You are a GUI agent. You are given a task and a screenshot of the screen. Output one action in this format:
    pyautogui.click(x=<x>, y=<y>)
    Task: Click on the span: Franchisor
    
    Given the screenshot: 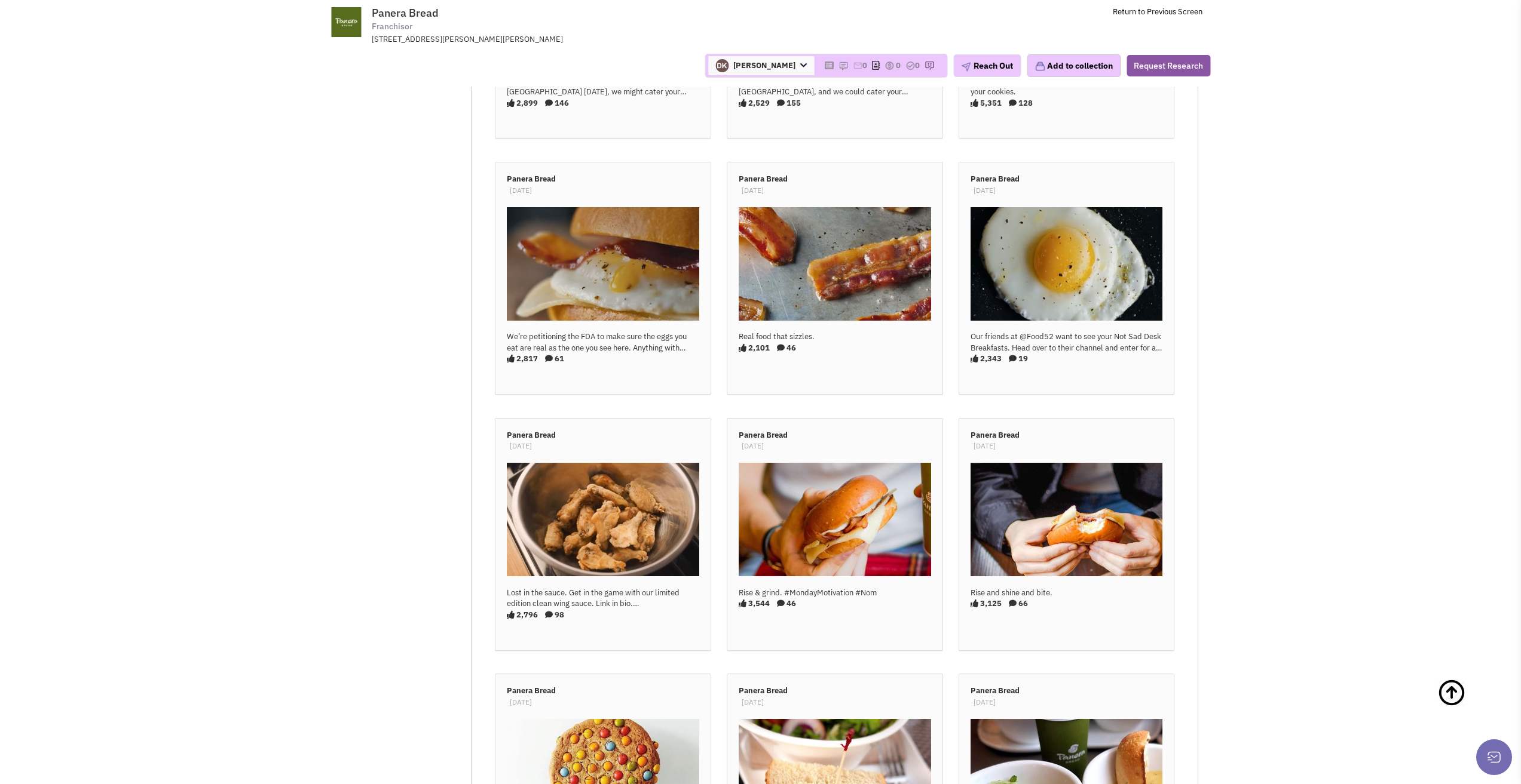 What is the action you would take?
    pyautogui.click(x=392, y=26)
    